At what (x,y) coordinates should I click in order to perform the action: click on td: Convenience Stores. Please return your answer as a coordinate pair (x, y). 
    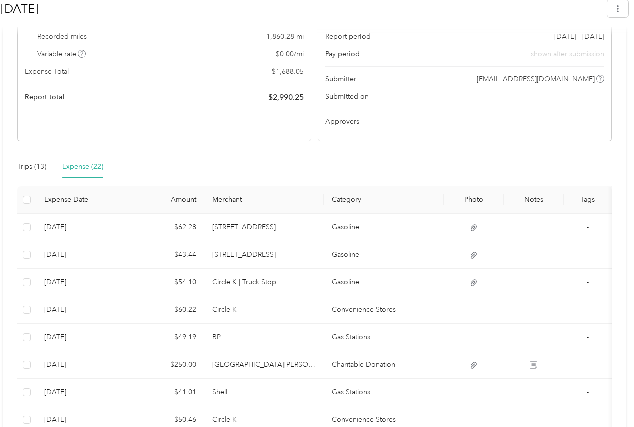
    Looking at the image, I should click on (384, 310).